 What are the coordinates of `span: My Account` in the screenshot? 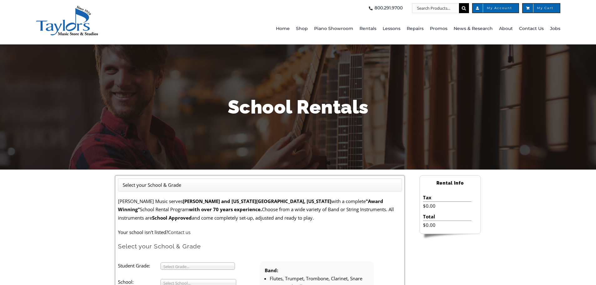 It's located at (496, 8).